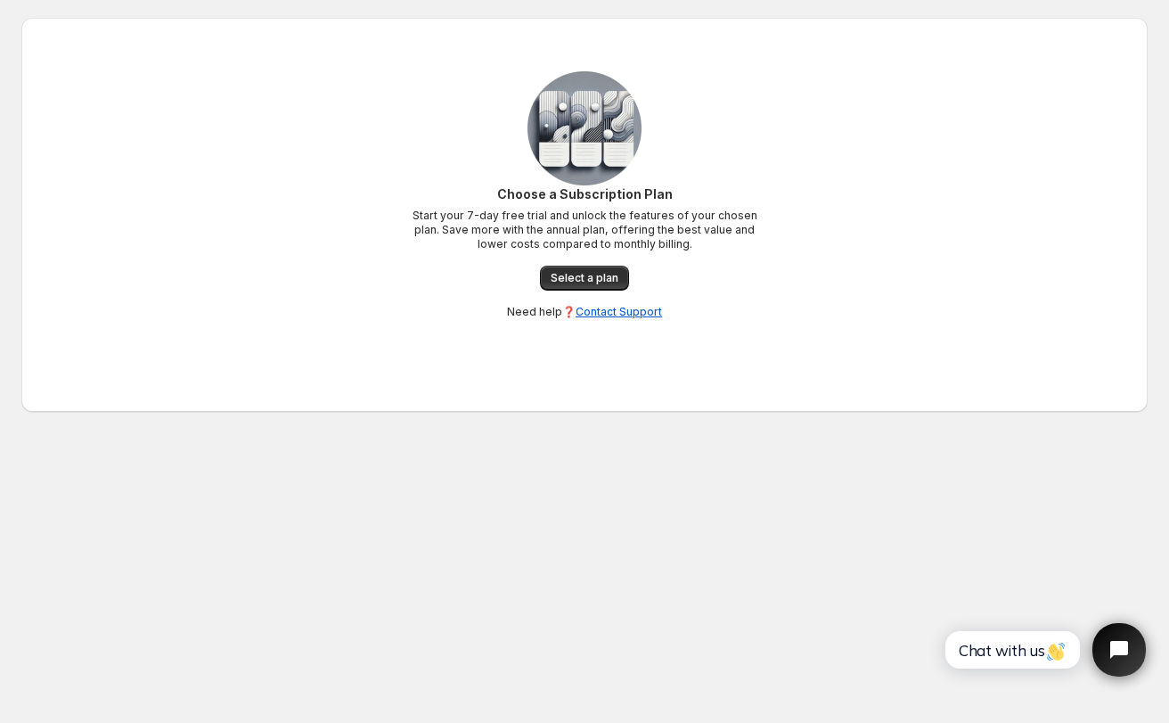  What do you see at coordinates (585, 194) in the screenshot?
I see `p: Choose a Subscription Plan` at bounding box center [585, 194].